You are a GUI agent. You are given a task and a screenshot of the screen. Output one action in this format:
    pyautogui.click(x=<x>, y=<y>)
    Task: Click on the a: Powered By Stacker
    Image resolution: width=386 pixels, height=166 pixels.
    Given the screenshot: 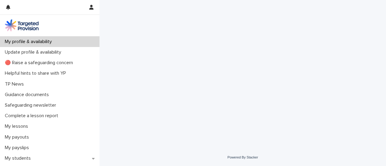 What is the action you would take?
    pyautogui.click(x=242, y=157)
    